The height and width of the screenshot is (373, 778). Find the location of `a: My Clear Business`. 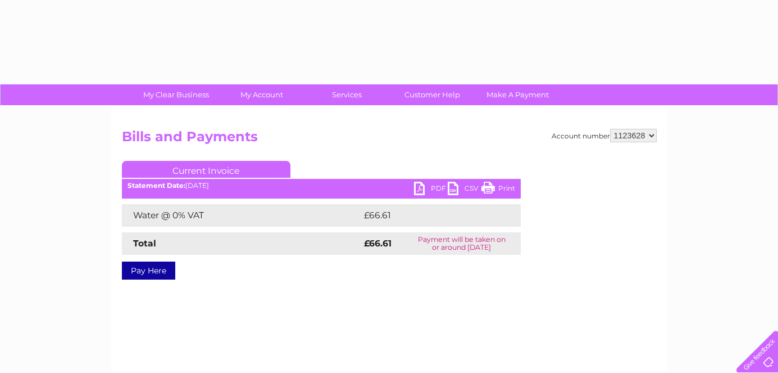

a: My Clear Business is located at coordinates (176, 94).